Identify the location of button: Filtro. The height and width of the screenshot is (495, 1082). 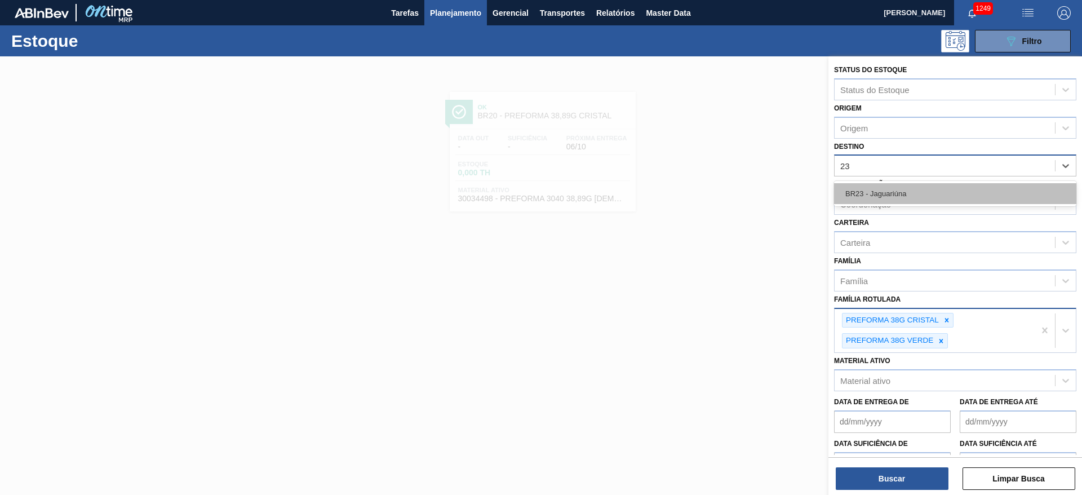
(1023, 41).